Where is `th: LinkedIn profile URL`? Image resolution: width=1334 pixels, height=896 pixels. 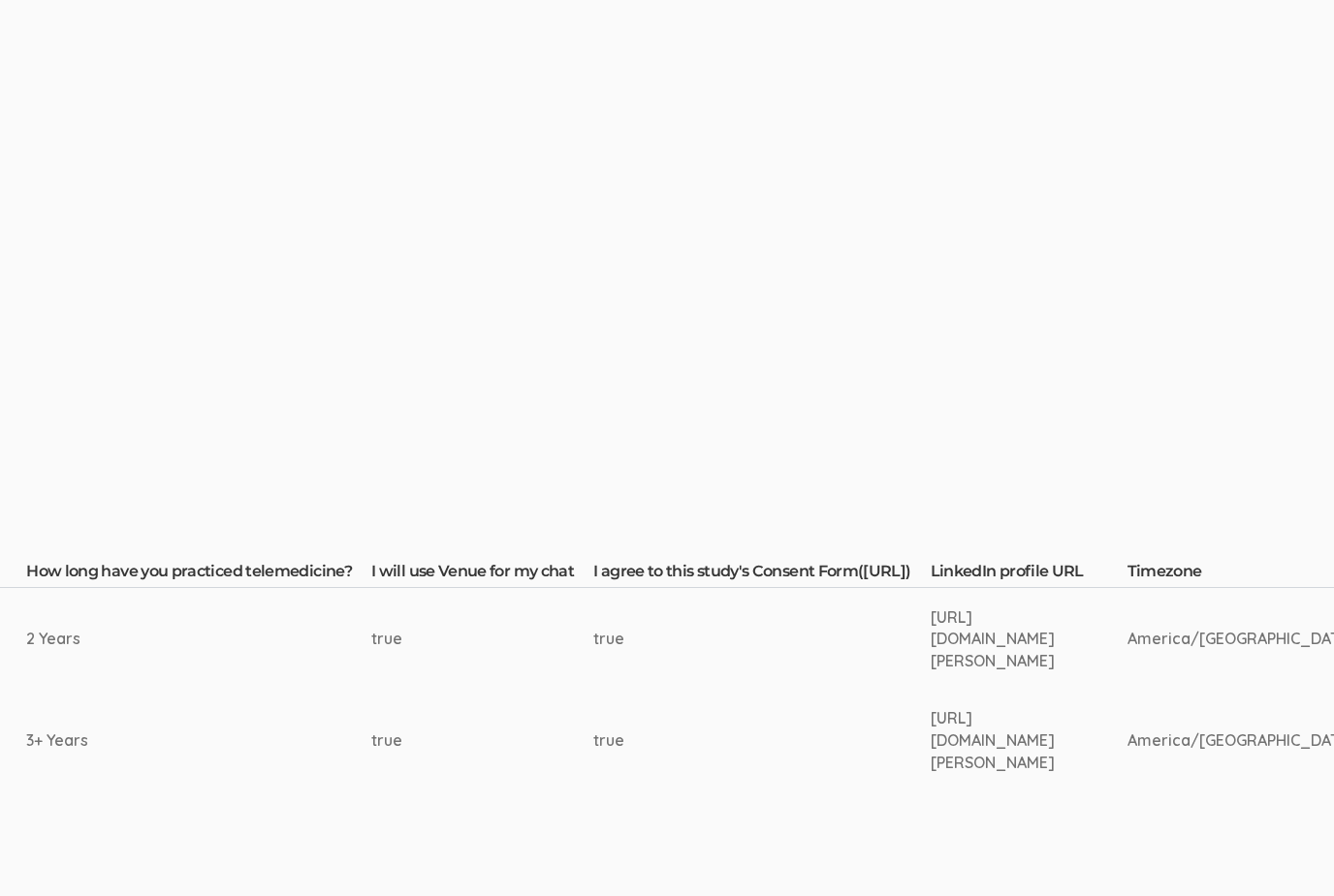 th: LinkedIn profile URL is located at coordinates (1029, 574).